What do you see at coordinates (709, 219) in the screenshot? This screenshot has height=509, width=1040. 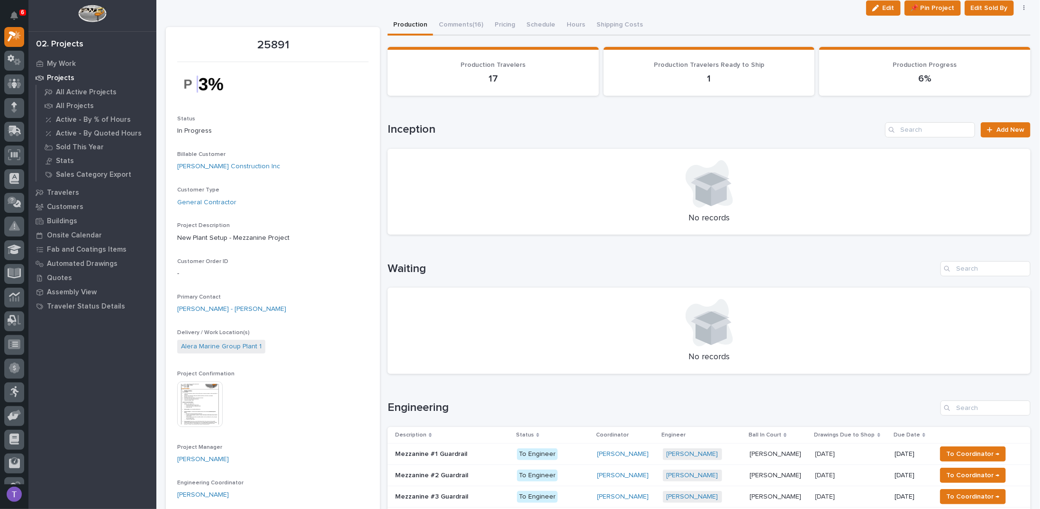 I see `p: No records` at bounding box center [709, 219].